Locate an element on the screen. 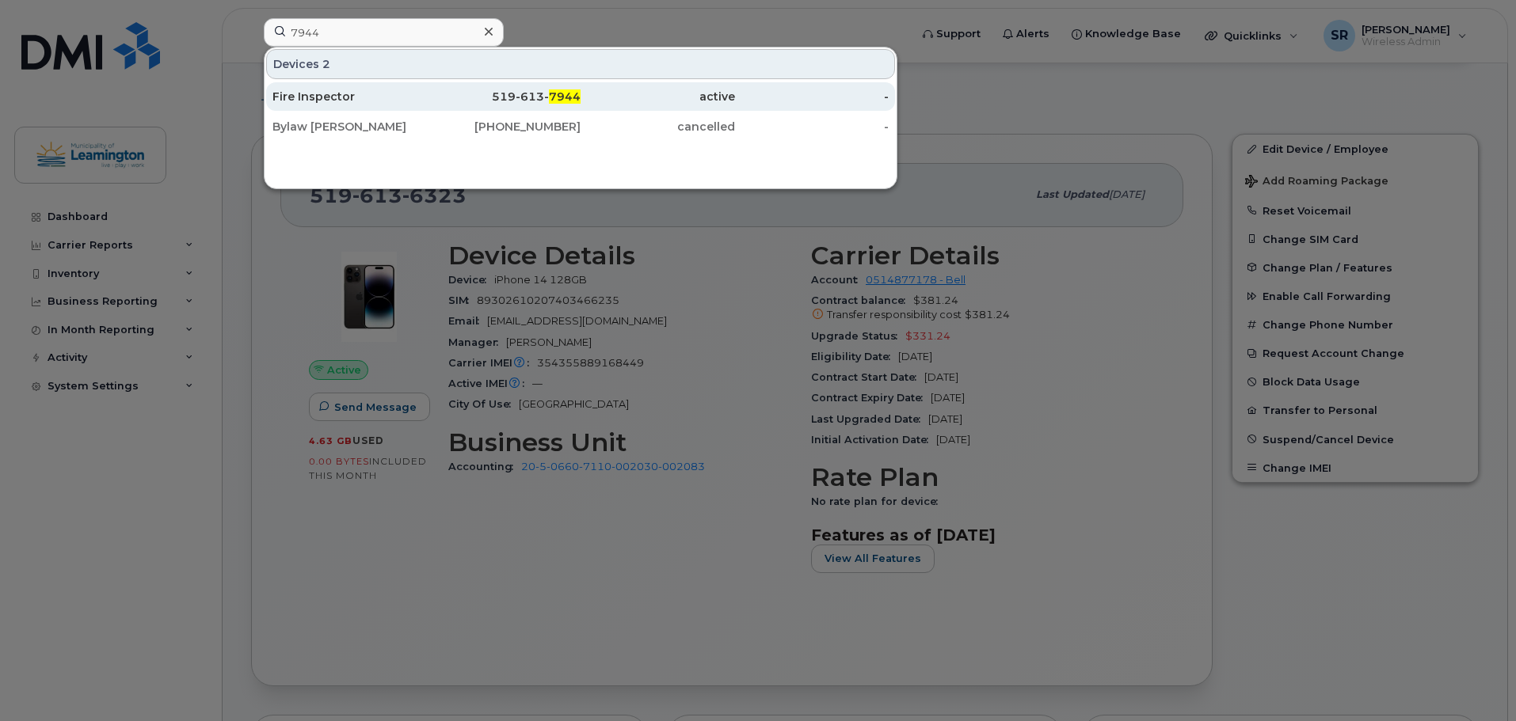 This screenshot has width=1516, height=721. div: Devices is located at coordinates (580, 64).